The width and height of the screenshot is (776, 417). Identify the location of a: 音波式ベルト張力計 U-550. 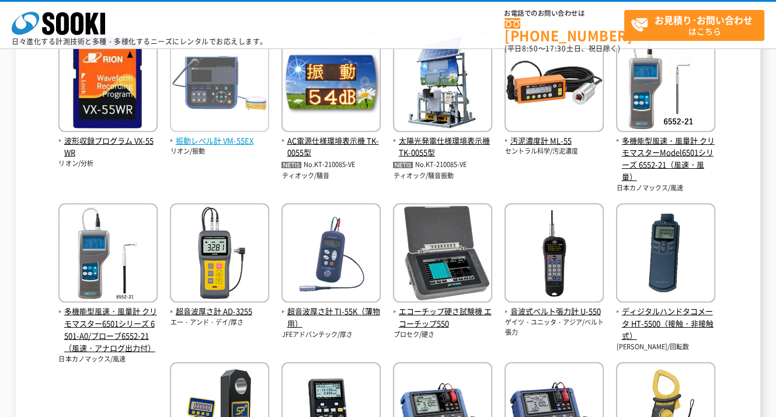
(554, 306).